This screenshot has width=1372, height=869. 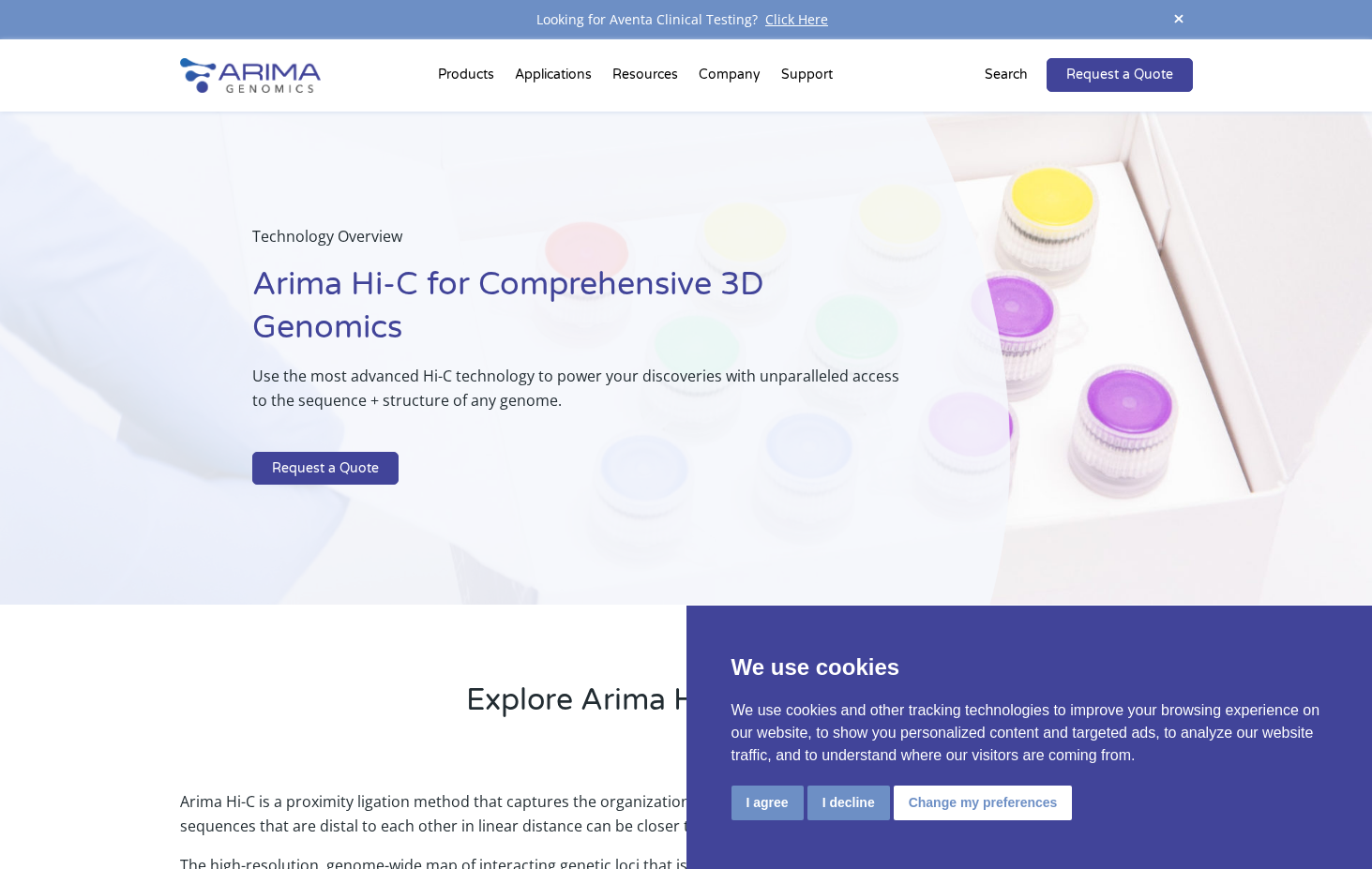 What do you see at coordinates (250, 75) in the screenshot?
I see `img: Arima-Genomics-logo` at bounding box center [250, 75].